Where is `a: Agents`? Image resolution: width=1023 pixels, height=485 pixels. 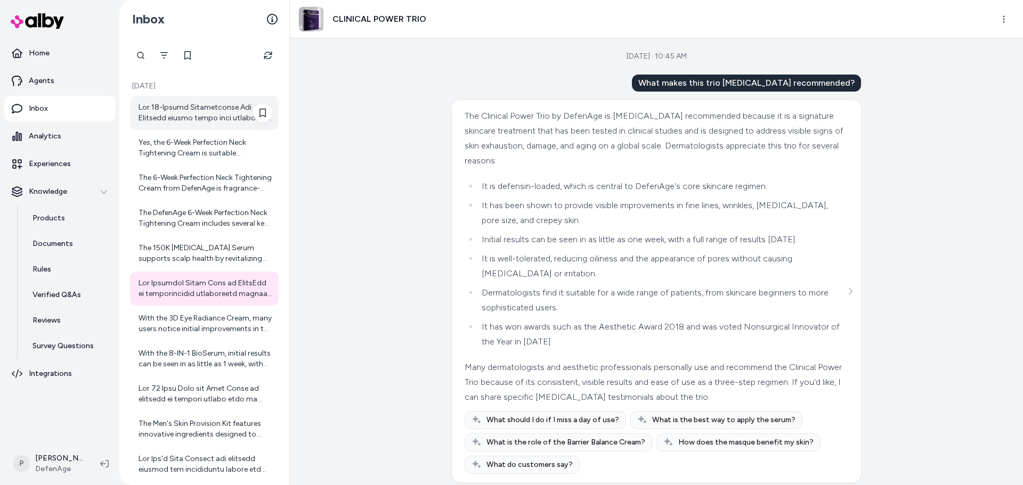
a: Agents is located at coordinates (60, 81).